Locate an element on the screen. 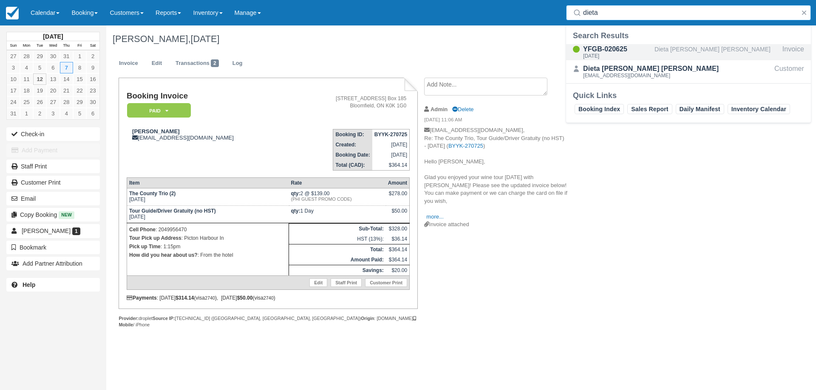  span: 2 is located at coordinates (215, 63).